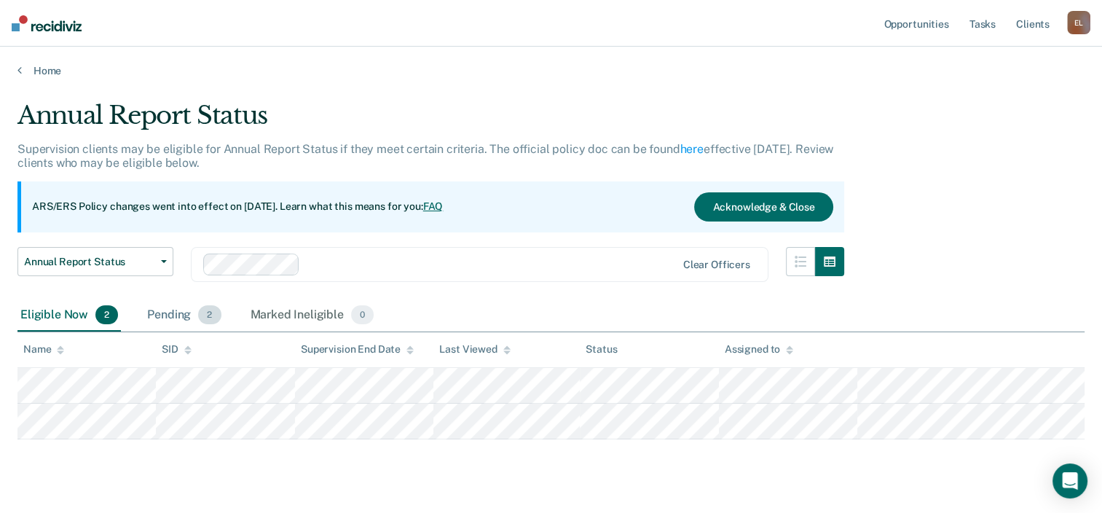 This screenshot has height=513, width=1102. I want to click on div: Clear officers, so click(717, 264).